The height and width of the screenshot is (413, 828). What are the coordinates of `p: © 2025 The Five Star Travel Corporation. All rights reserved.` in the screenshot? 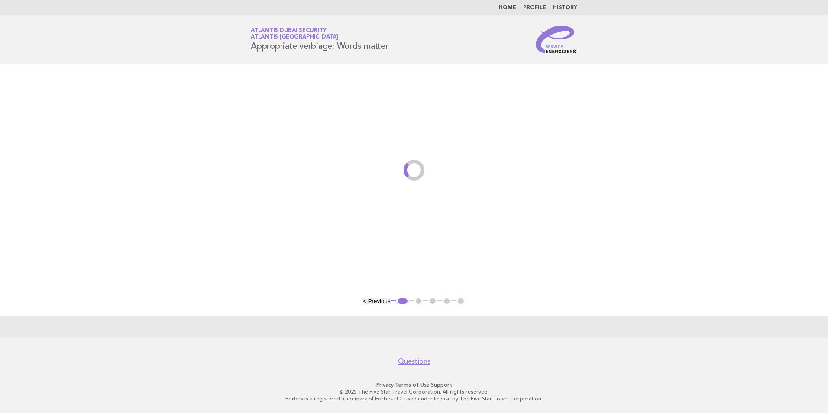 It's located at (414, 392).